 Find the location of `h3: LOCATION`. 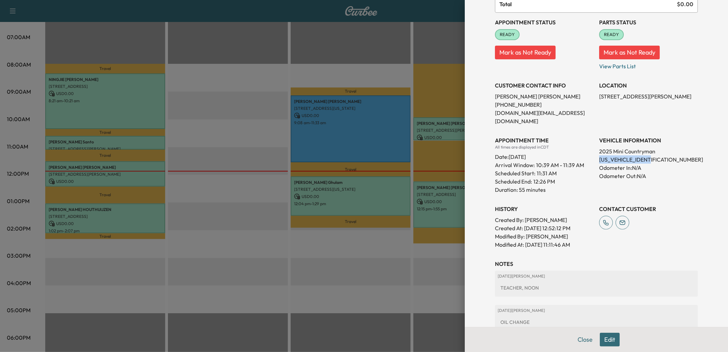

h3: LOCATION is located at coordinates (648, 85).